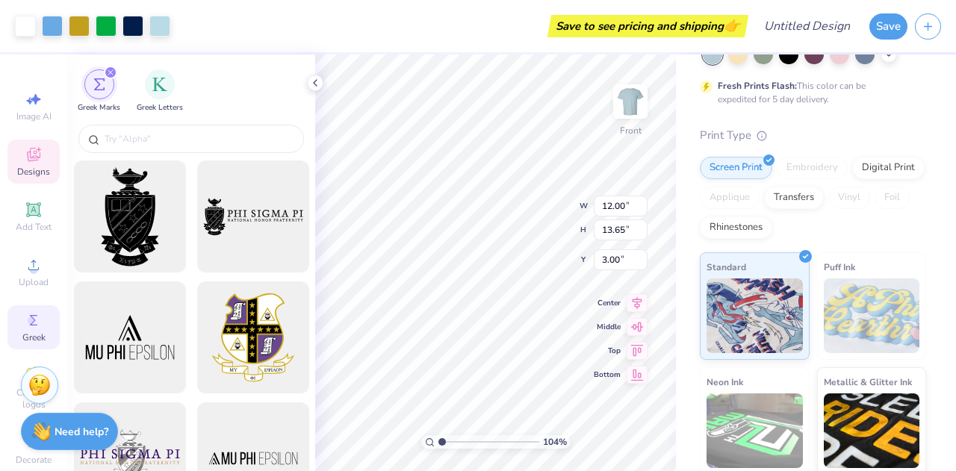 Image resolution: width=956 pixels, height=471 pixels. What do you see at coordinates (160, 91) in the screenshot?
I see `div: filter for Greek Letters` at bounding box center [160, 91].